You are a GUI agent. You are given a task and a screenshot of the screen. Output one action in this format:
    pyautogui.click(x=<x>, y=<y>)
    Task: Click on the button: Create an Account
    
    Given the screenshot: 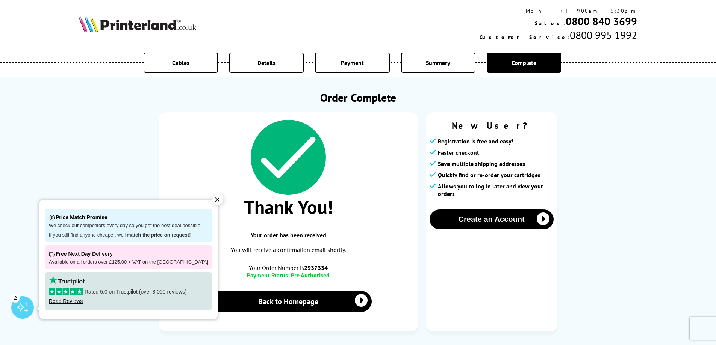 What is the action you would take?
    pyautogui.click(x=492, y=220)
    